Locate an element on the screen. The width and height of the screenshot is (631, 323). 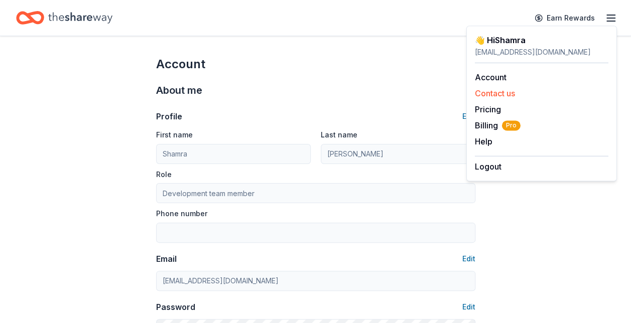
div: Profile is located at coordinates (169, 116).